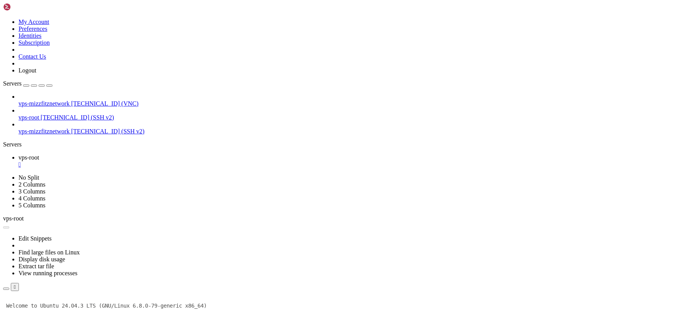 The height and width of the screenshot is (313, 673). Describe the element at coordinates (288, 62) in the screenshot. I see `x-row: System load: 1.1 Processes: 271` at that location.